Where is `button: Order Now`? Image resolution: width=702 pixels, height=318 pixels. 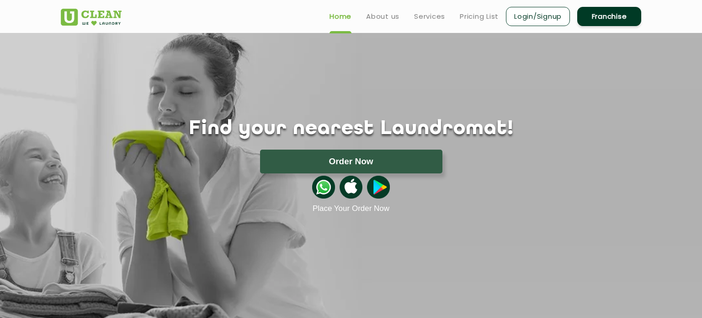 button: Order Now is located at coordinates (351, 161).